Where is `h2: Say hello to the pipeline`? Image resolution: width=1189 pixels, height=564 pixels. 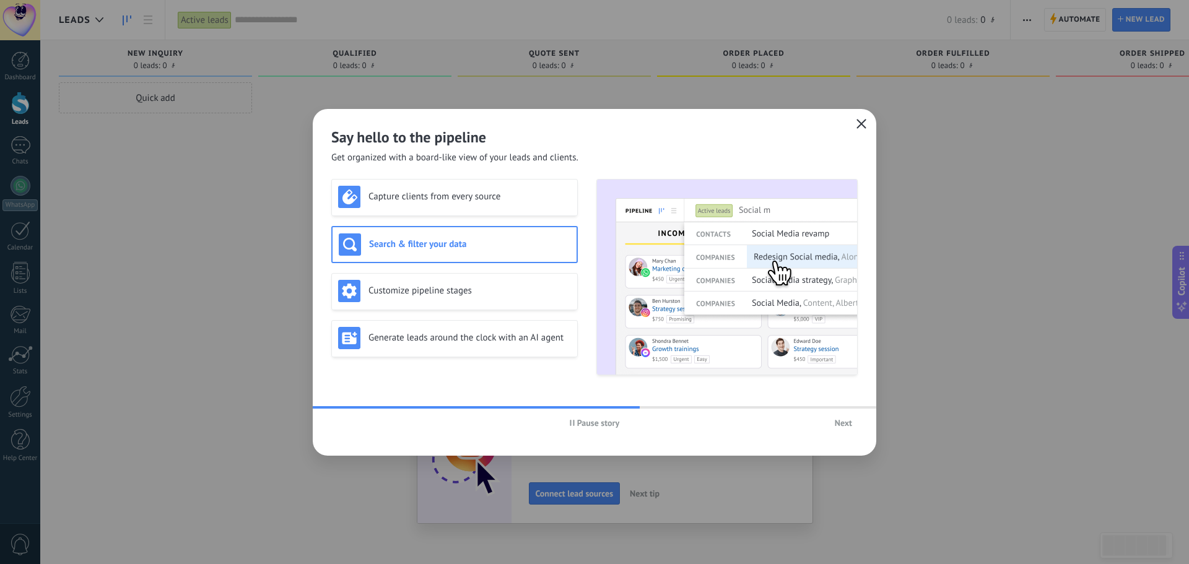 h2: Say hello to the pipeline is located at coordinates (594, 137).